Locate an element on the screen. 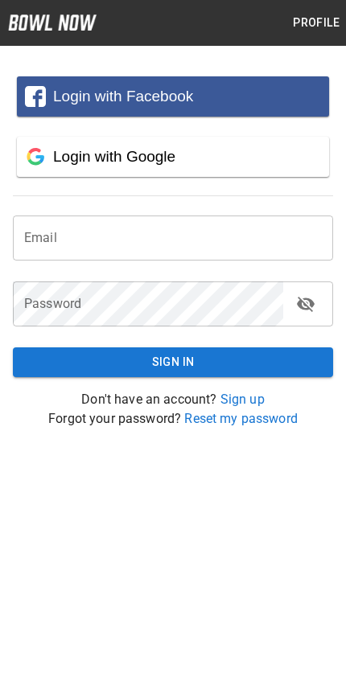 The image size is (346, 673). a: Reset my password is located at coordinates (240, 418).